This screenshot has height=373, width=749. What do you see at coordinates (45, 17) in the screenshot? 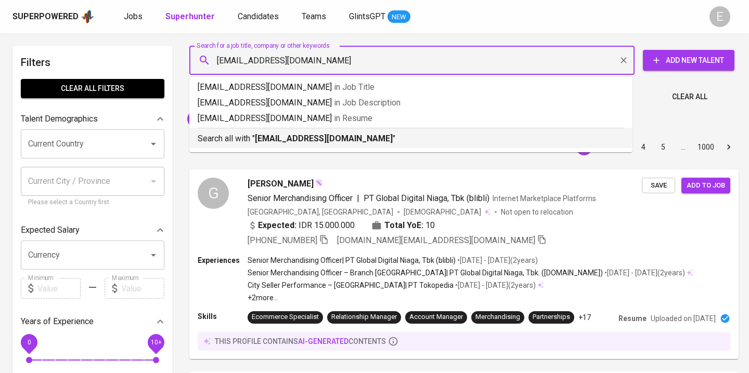
I see `div: Superpowered` at bounding box center [45, 17].